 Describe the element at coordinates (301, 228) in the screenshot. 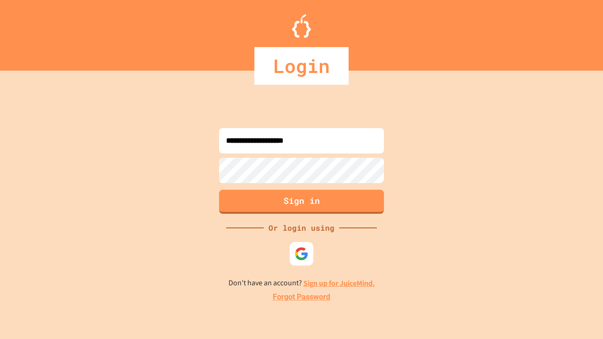

I see `div: Or login using` at that location.